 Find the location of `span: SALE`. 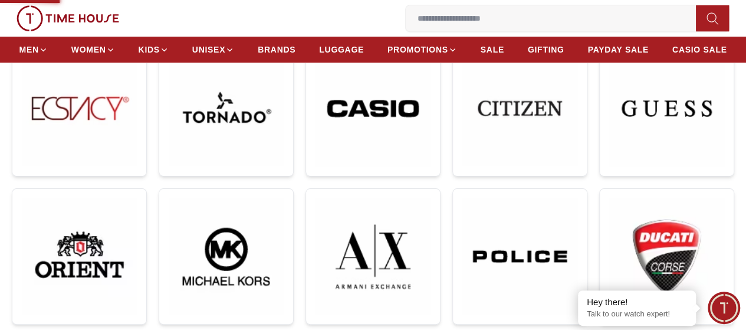

span: SALE is located at coordinates (493, 50).